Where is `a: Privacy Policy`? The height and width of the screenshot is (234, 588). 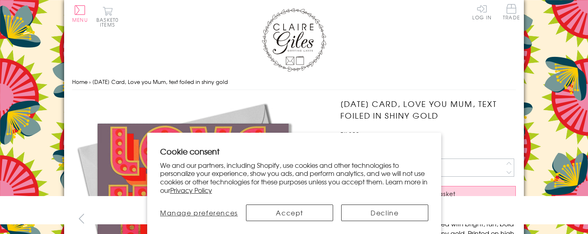
a: Privacy Policy is located at coordinates (191, 190).